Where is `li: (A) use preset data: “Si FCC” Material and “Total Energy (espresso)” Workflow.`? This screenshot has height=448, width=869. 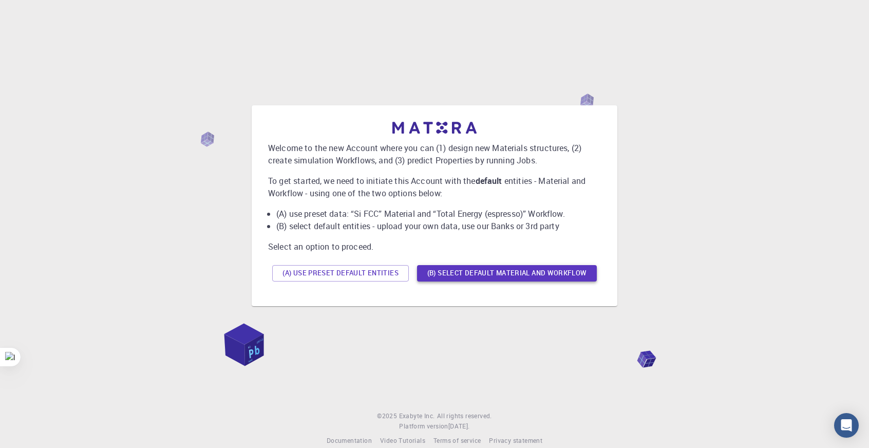
li: (A) use preset data: “Si FCC” Material and “Total Energy (espresso)” Workflow. is located at coordinates (439, 214).